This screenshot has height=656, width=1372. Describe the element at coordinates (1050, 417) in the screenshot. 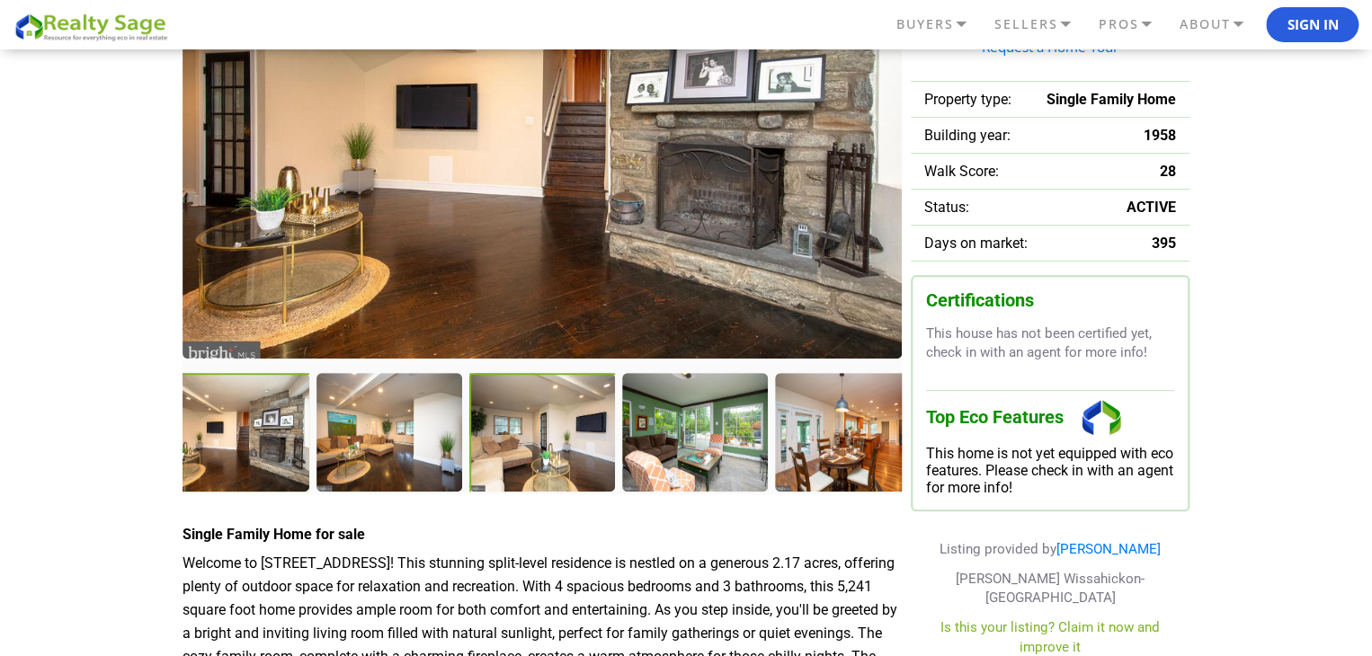

I see `h3: Top Eco Features` at that location.